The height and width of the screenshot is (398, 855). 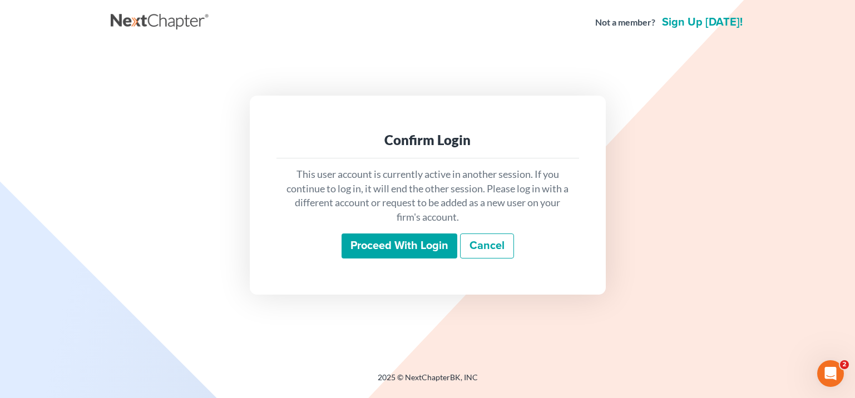 What do you see at coordinates (399, 246) in the screenshot?
I see `input: Proceed with login` at bounding box center [399, 246].